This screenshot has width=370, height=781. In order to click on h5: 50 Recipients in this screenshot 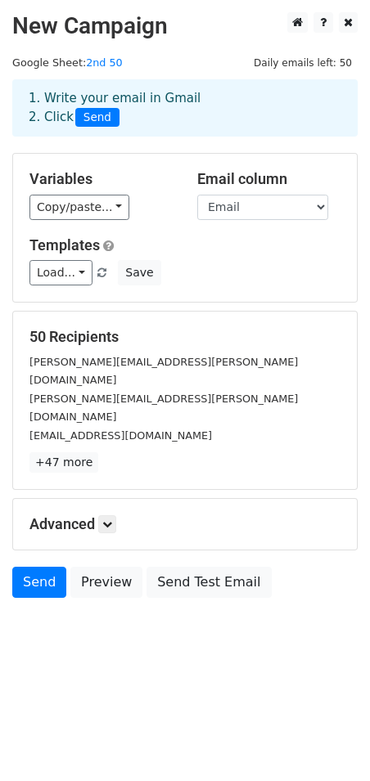, I will do `click(185, 337)`.